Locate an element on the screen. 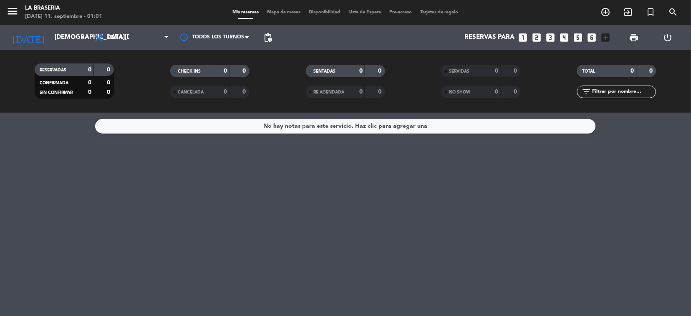 The width and height of the screenshot is (691, 316). span: SERVIDAS is located at coordinates (459, 71).